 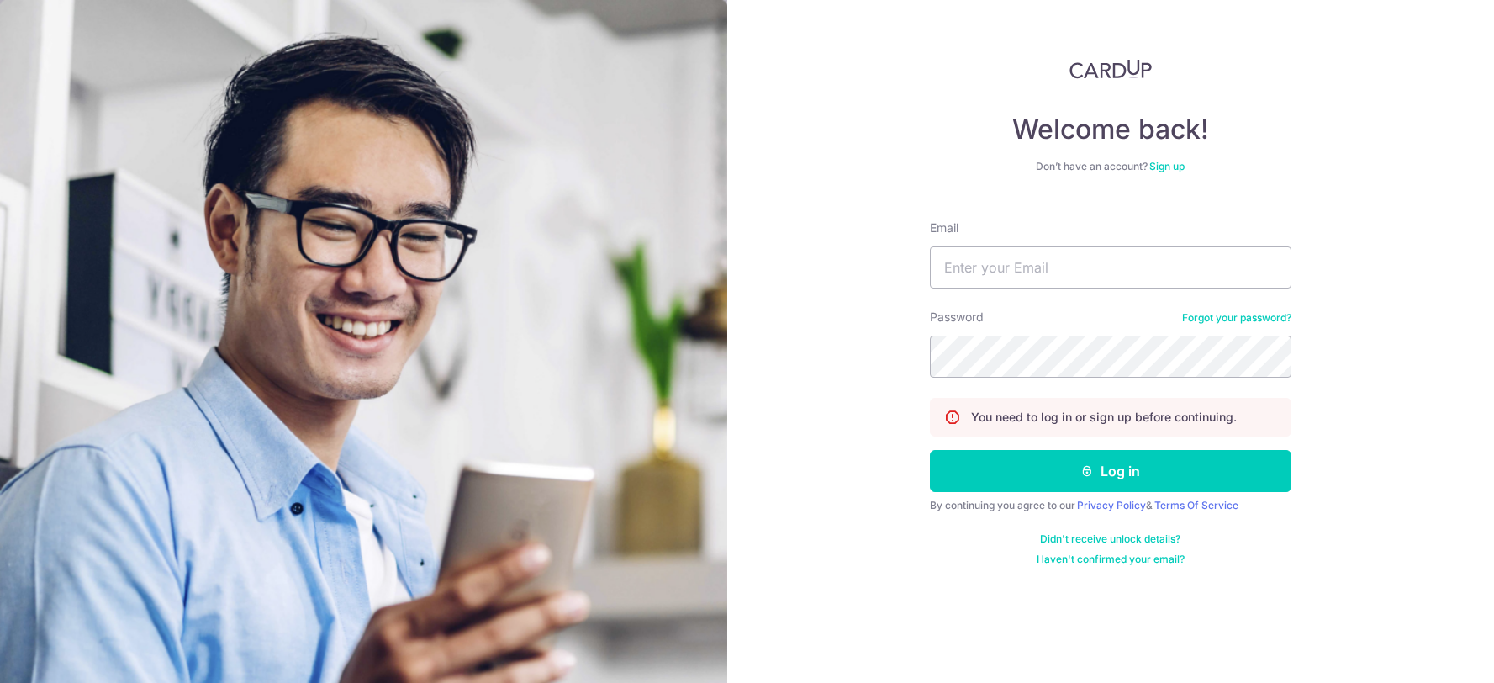 What do you see at coordinates (957, 317) in the screenshot?
I see `label: Password` at bounding box center [957, 317].